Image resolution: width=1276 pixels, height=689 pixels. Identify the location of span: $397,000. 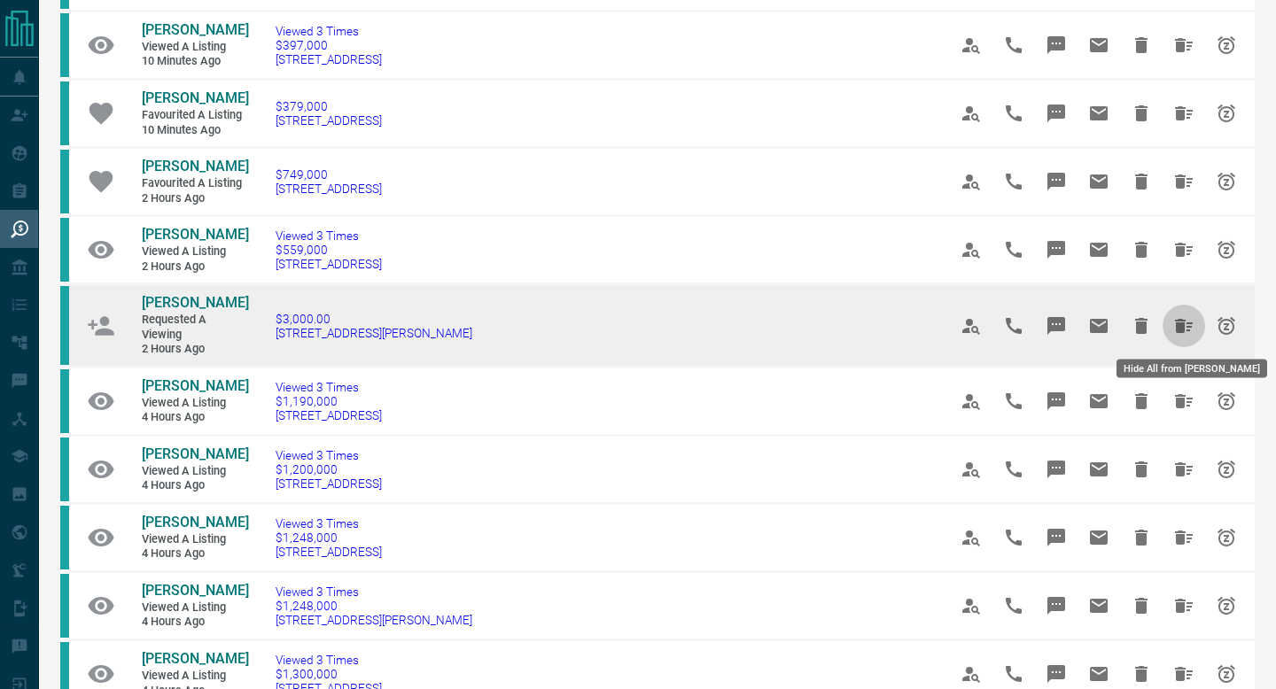
(329, 45).